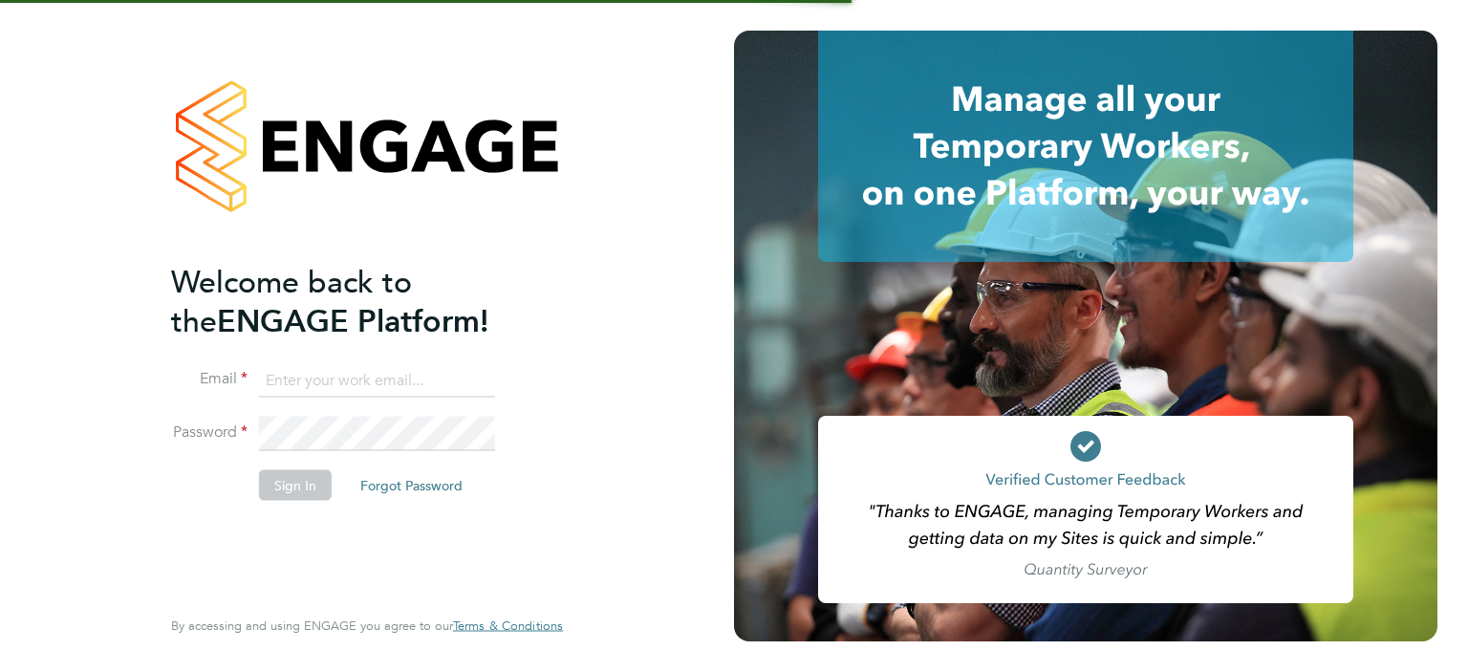  I want to click on button: Forgot Password, so click(411, 485).